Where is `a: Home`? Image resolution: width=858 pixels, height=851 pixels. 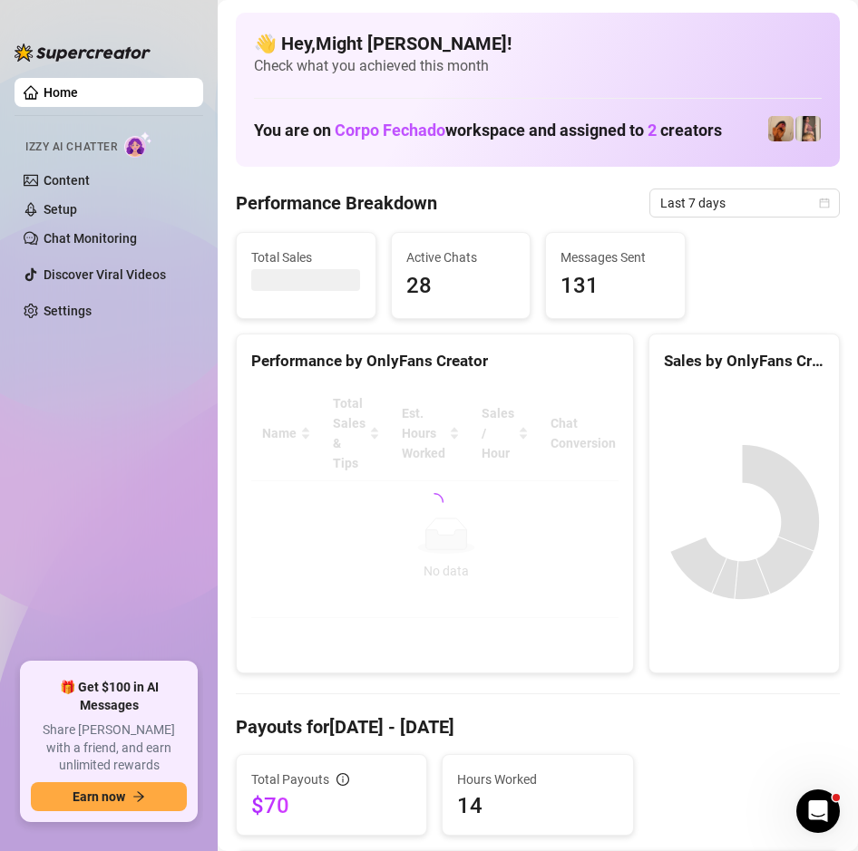
a: Home is located at coordinates (61, 92).